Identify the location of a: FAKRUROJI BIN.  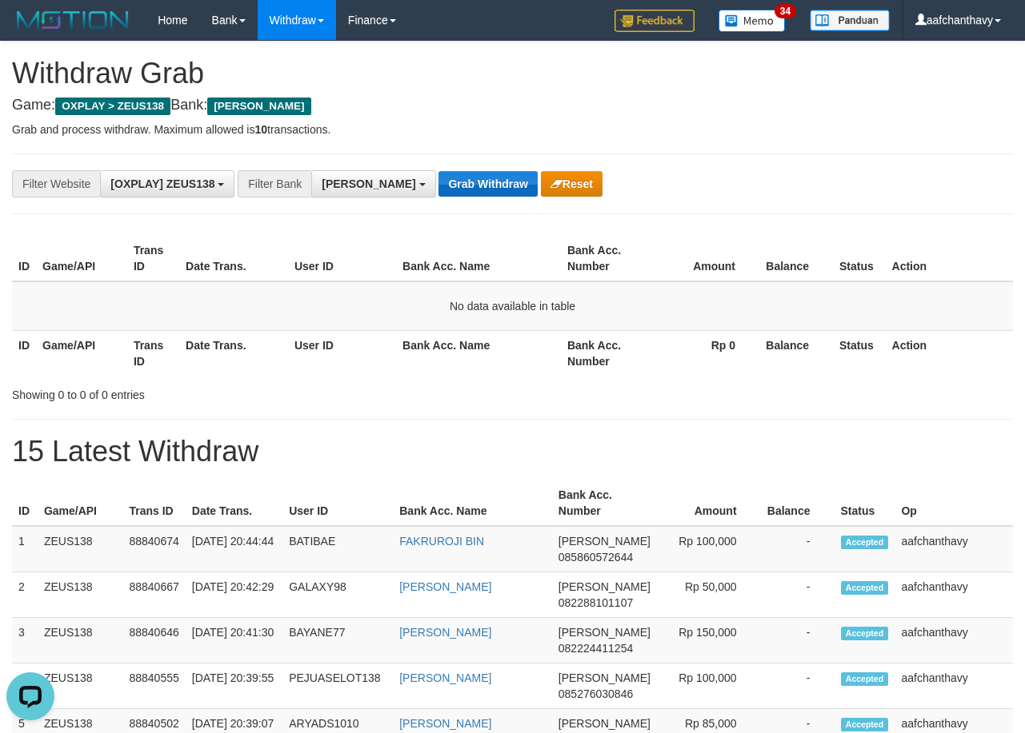
(442, 542).